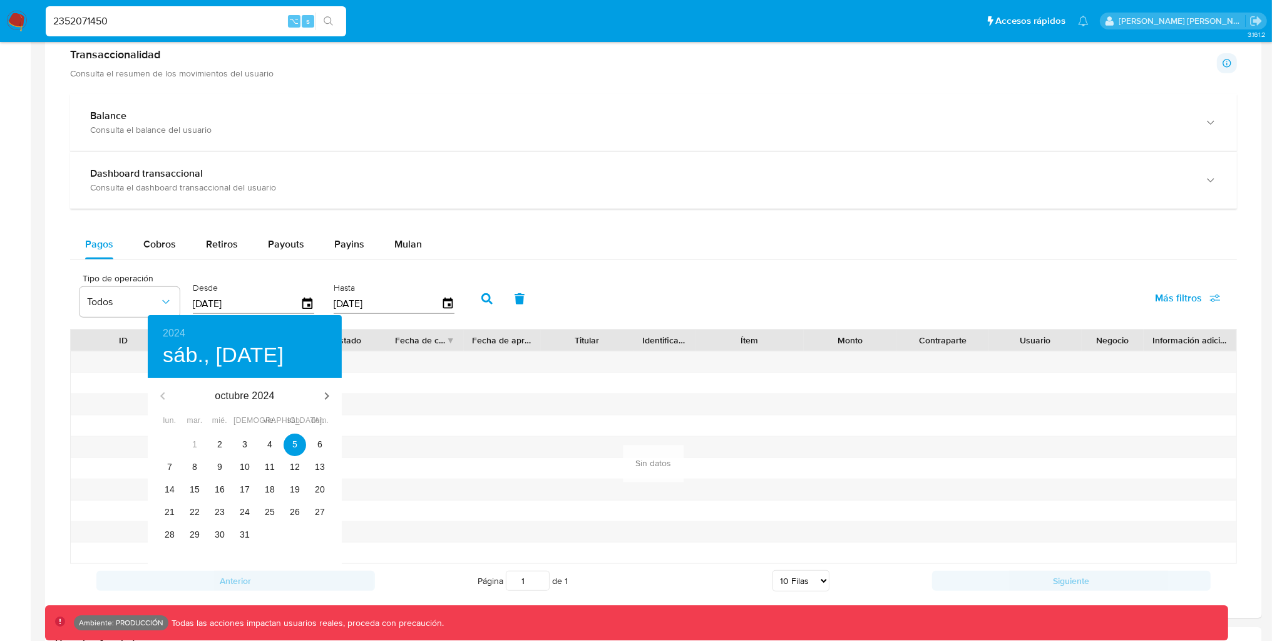  Describe the element at coordinates (174, 333) in the screenshot. I see `button: 2024` at that location.